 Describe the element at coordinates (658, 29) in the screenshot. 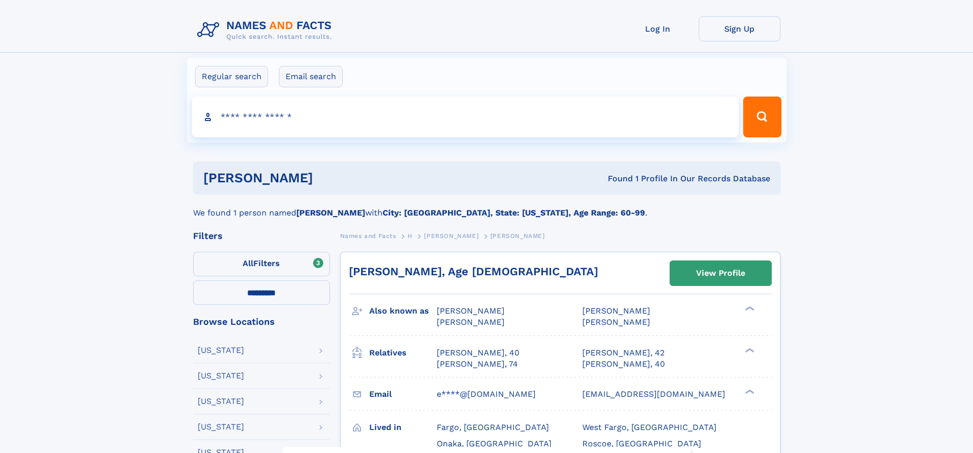

I see `a: Log In` at that location.